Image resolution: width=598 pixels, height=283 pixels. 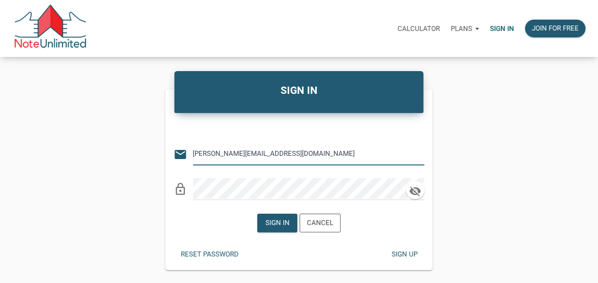 What do you see at coordinates (502, 29) in the screenshot?
I see `p: Sign in` at bounding box center [502, 29].